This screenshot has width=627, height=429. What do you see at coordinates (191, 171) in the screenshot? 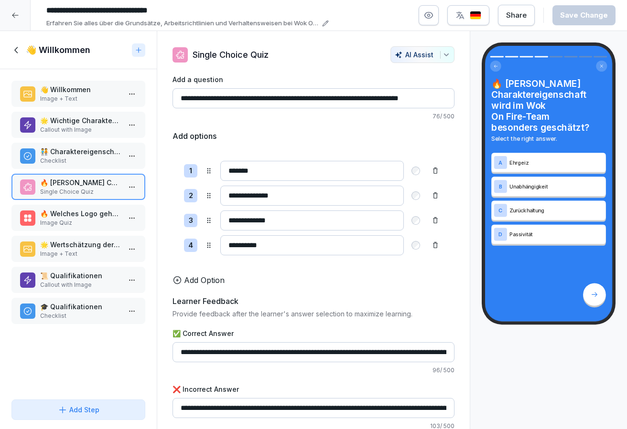
I see `p: 1` at bounding box center [191, 171].